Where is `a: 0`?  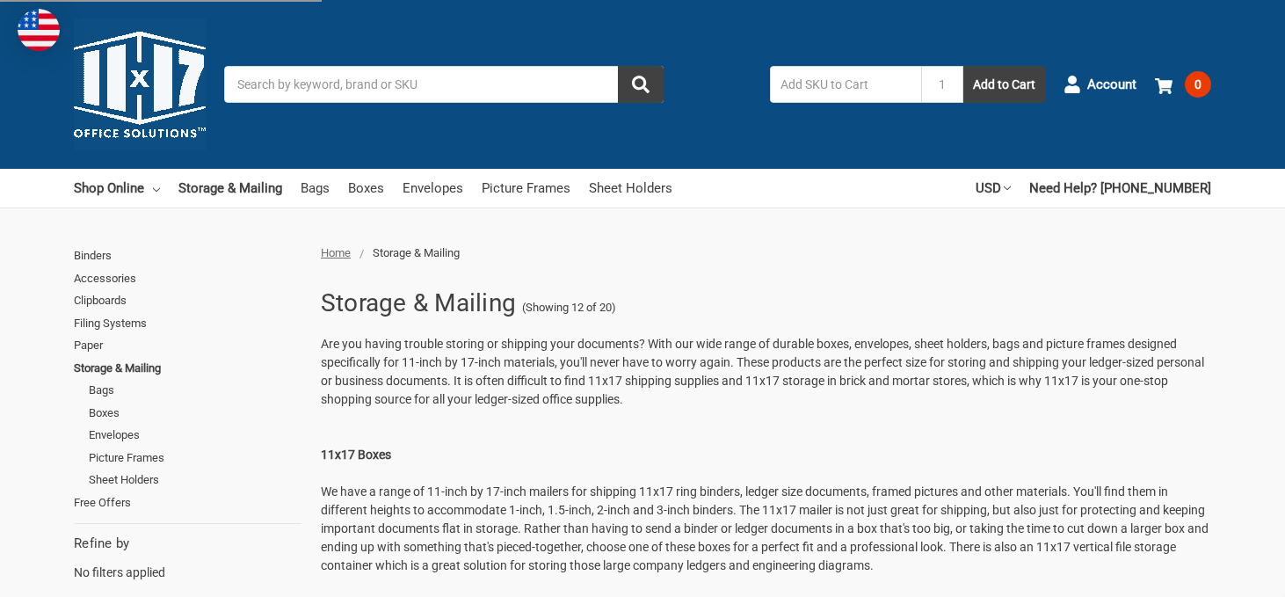
a: 0 is located at coordinates (1183, 84).